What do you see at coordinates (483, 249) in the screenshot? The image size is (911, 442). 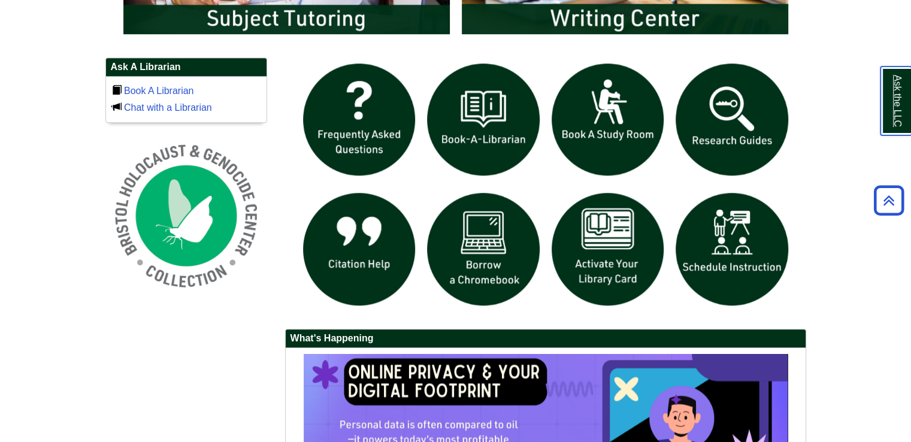 I see `img: Borrow a chromebook icon links to the borrow a chromebook web page` at bounding box center [483, 249].